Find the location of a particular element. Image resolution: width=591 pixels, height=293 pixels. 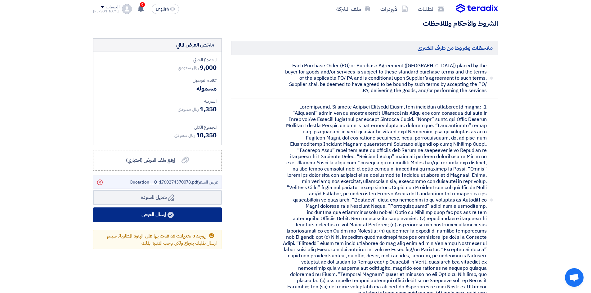

h3: الشروط والأحكام والملاحظات is located at coordinates (295, 24).